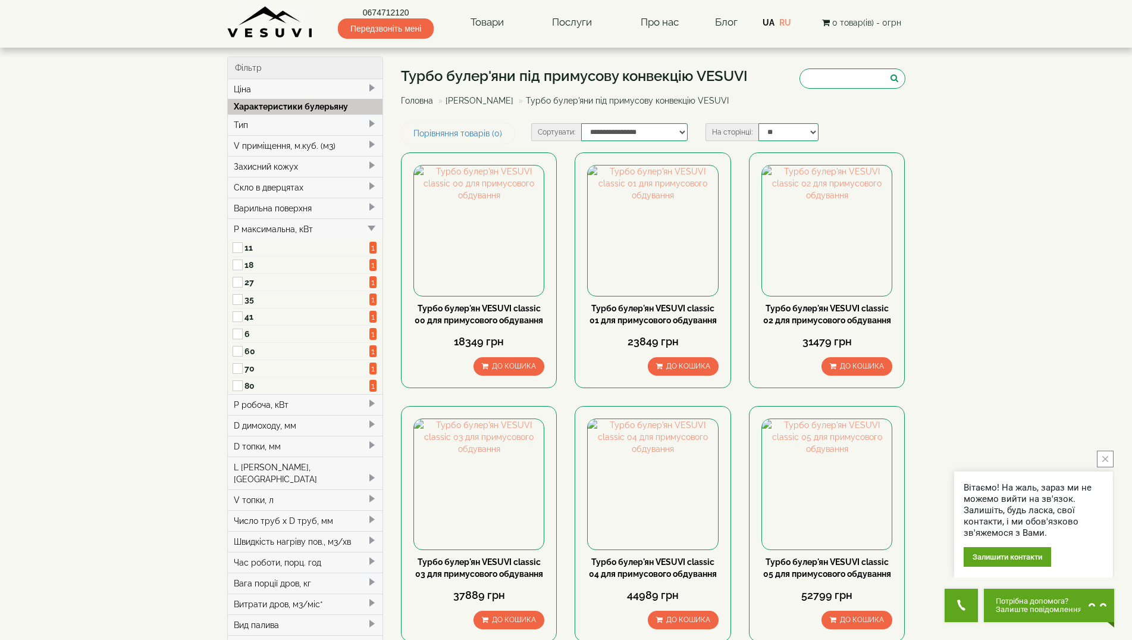  Describe the element at coordinates (653, 568) in the screenshot. I see `a: Турбо булер'ян VESUVI classic 04 для примусового обдування` at that location.